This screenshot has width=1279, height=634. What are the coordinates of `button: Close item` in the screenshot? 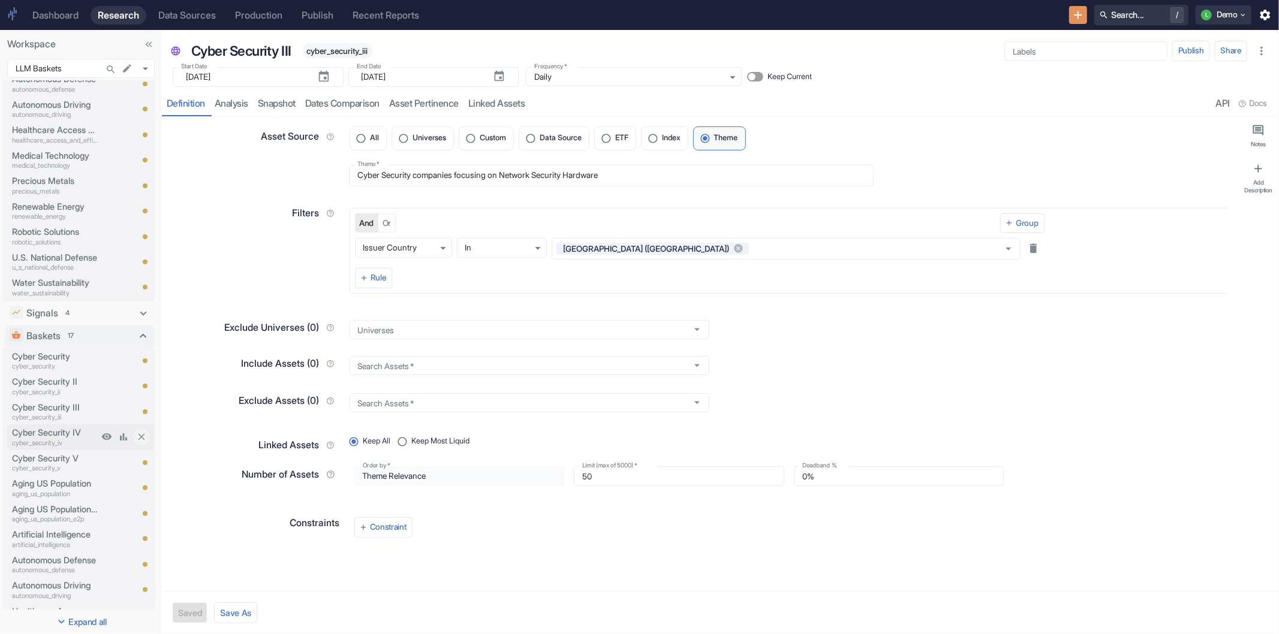 It's located at (142, 437).